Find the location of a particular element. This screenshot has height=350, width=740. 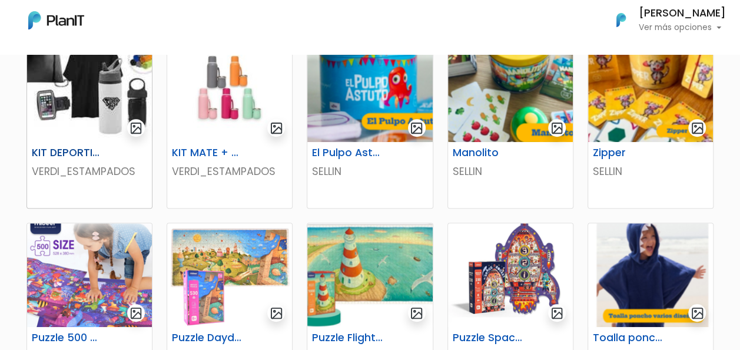

h6: Puzzle Flight to the horizon is located at coordinates (348, 337).